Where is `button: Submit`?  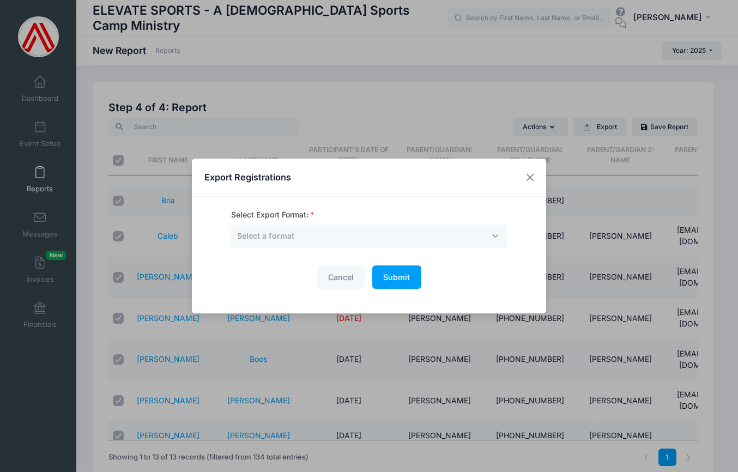 button: Submit is located at coordinates (397, 277).